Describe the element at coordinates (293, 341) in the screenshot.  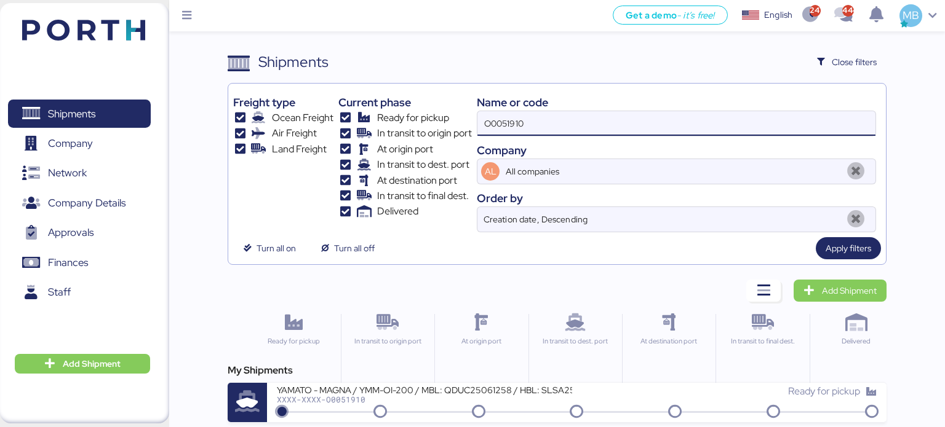
I see `div: Ready for pickup` at that location.